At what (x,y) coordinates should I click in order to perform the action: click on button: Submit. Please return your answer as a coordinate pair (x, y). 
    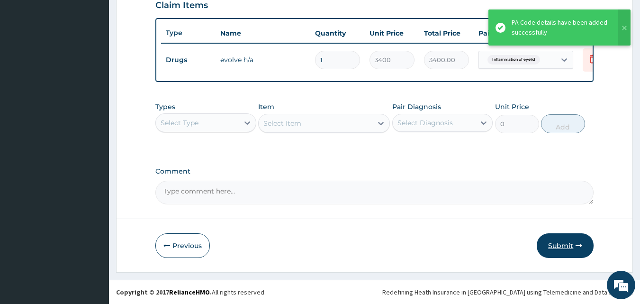
    Looking at the image, I should click on (565, 245).